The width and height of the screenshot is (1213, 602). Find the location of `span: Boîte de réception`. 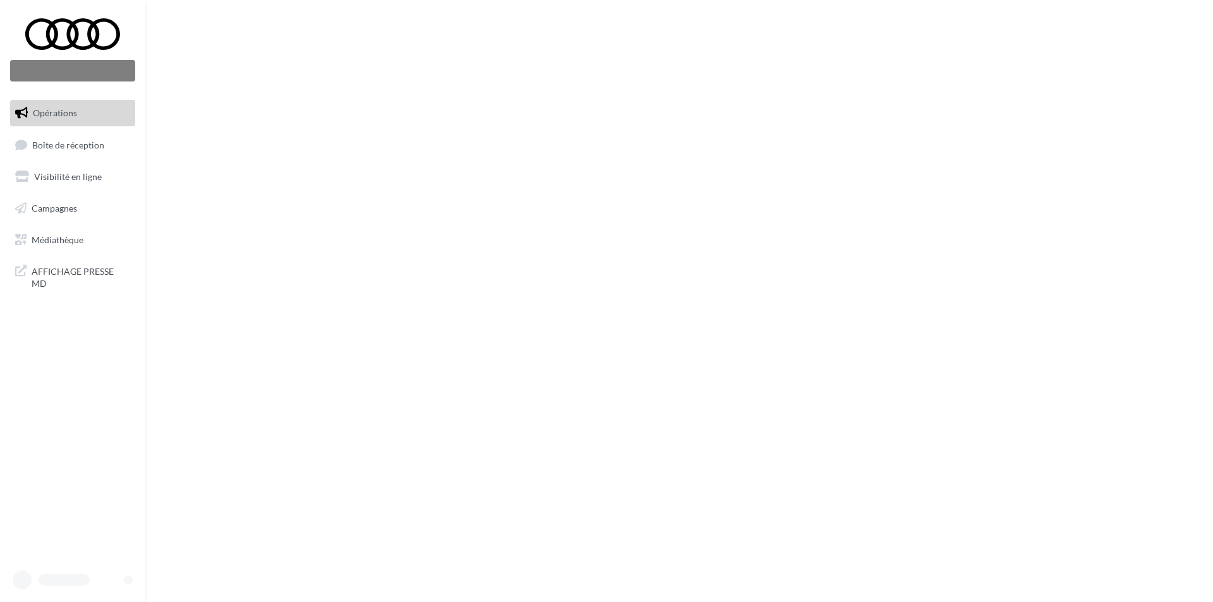

span: Boîte de réception is located at coordinates (68, 144).